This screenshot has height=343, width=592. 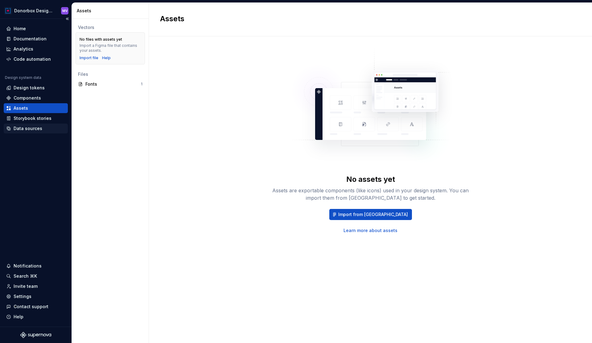 What do you see at coordinates (371, 179) in the screenshot?
I see `div: No assets yet` at bounding box center [371, 179].